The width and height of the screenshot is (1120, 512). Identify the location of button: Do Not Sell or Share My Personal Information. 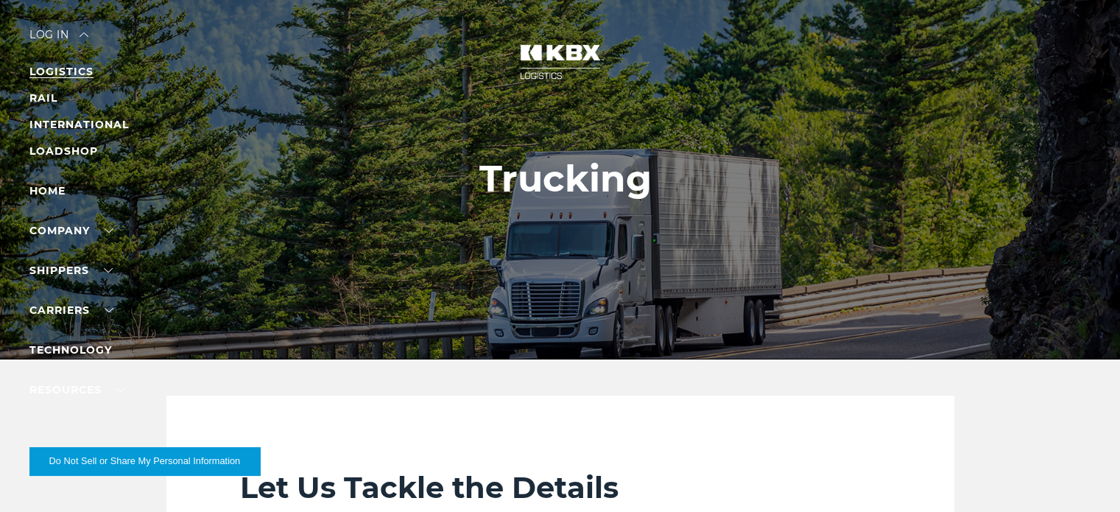
(144, 461).